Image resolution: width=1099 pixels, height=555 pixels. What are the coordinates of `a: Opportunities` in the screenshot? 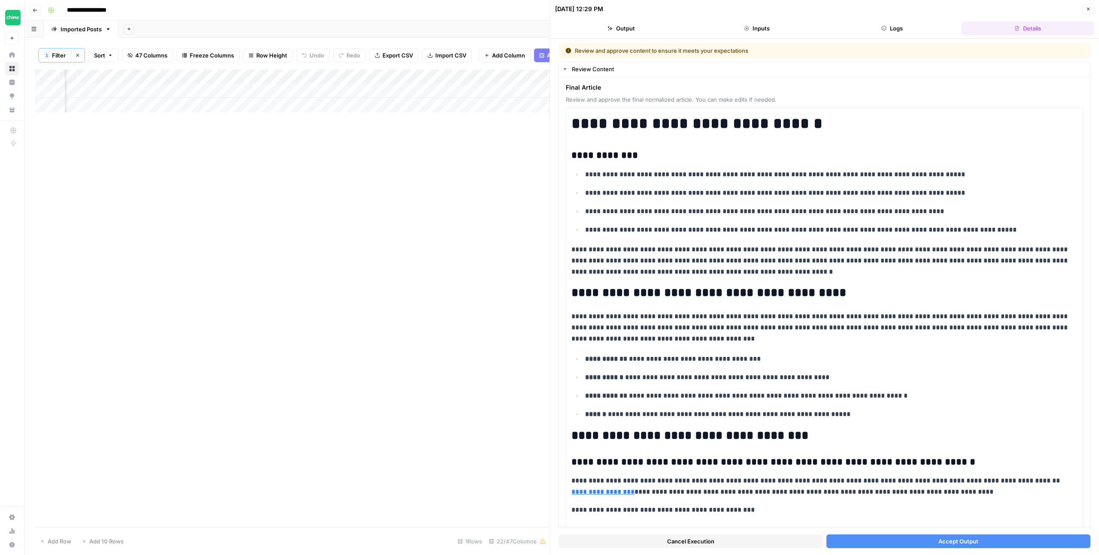 It's located at (12, 96).